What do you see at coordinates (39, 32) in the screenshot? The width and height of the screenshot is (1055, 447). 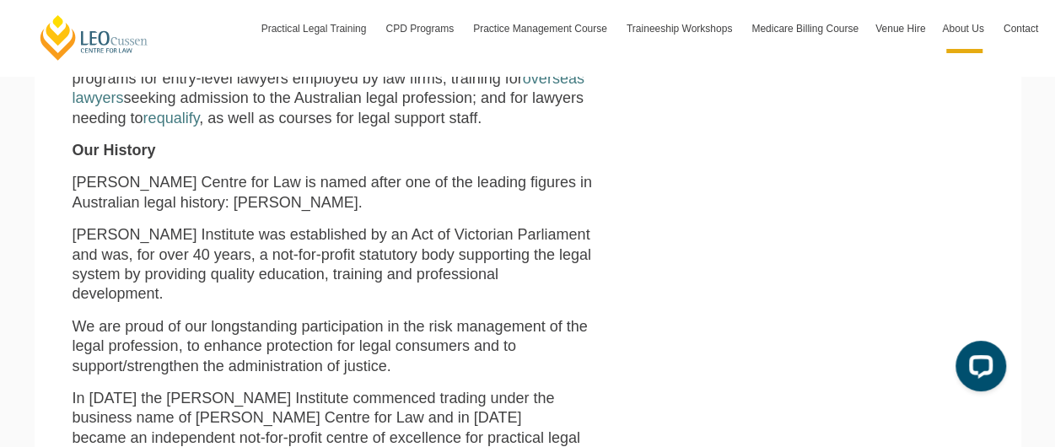 I see `button: Open LiveChat chat widget` at bounding box center [39, 32].